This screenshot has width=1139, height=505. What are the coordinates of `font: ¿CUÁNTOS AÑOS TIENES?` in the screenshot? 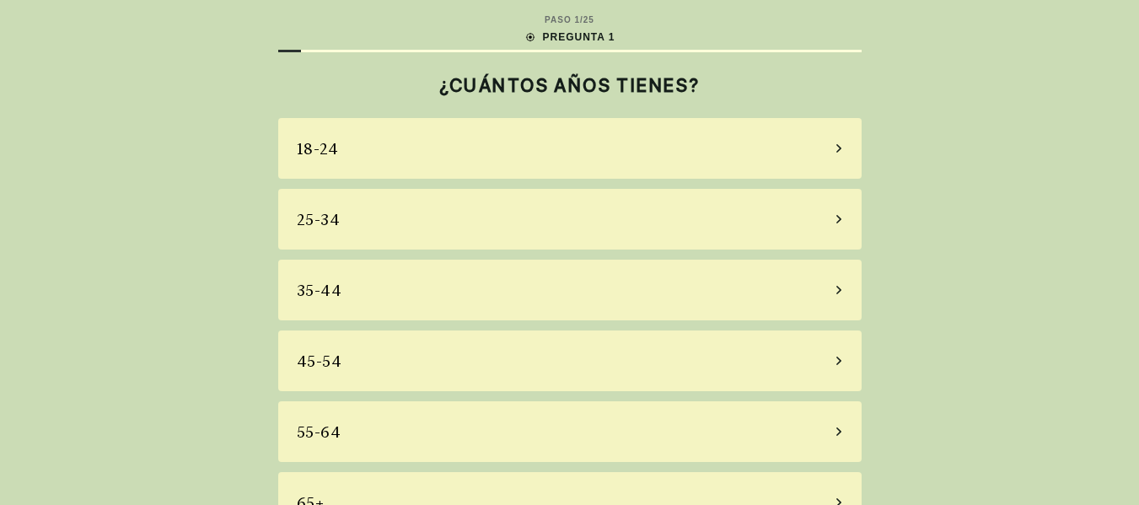 It's located at (570, 85).